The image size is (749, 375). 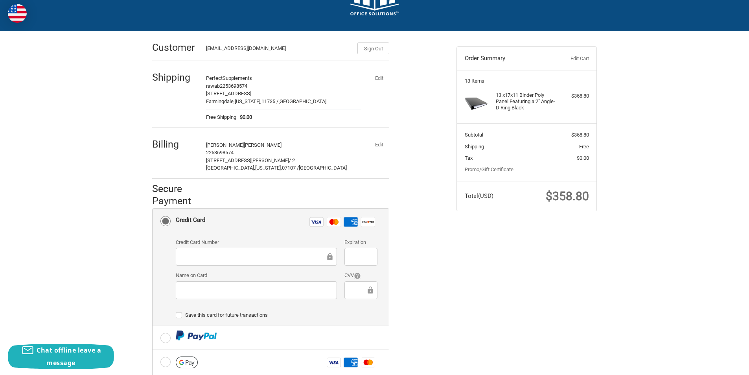 I want to click on span: Shipping, so click(x=474, y=146).